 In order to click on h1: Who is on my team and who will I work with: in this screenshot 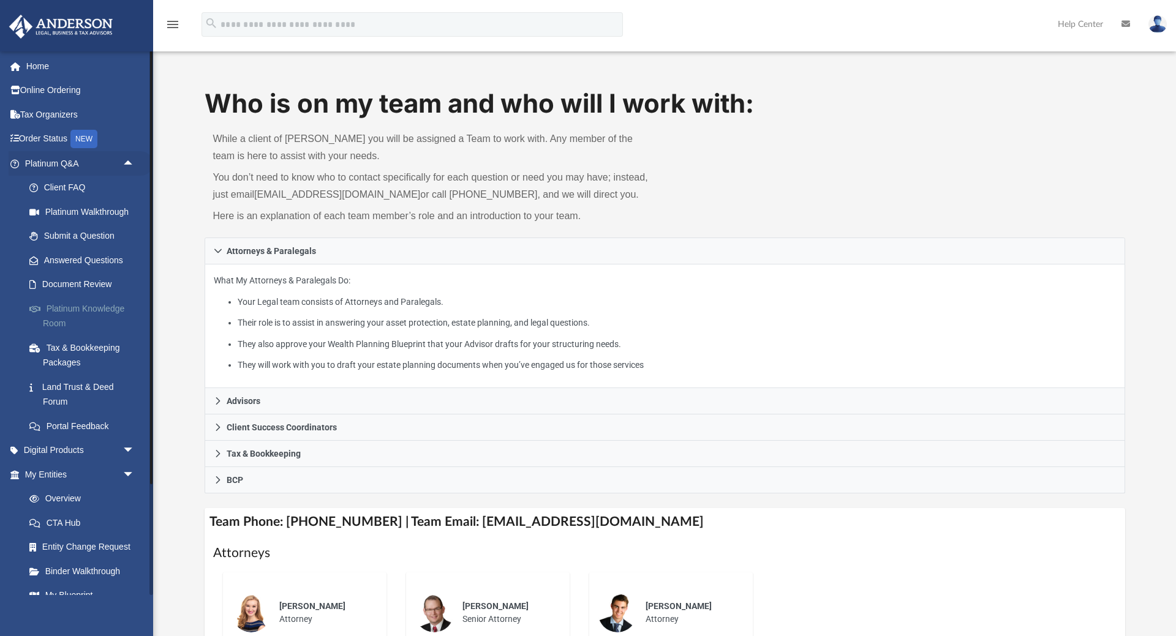, I will do `click(665, 104)`.